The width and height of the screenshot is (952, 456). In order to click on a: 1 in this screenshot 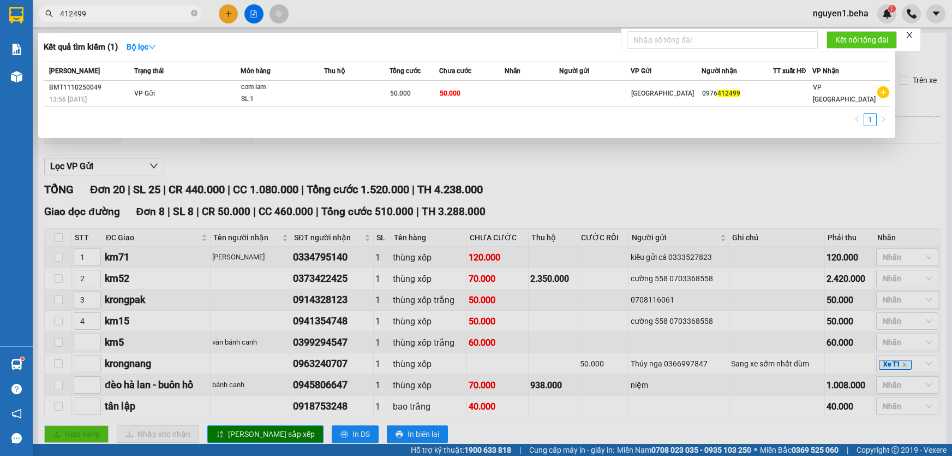, I will do `click(870, 119)`.